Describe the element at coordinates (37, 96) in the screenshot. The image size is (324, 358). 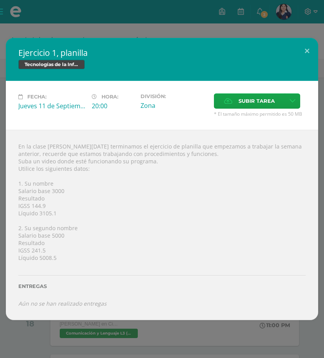
I see `span: Fecha:` at that location.